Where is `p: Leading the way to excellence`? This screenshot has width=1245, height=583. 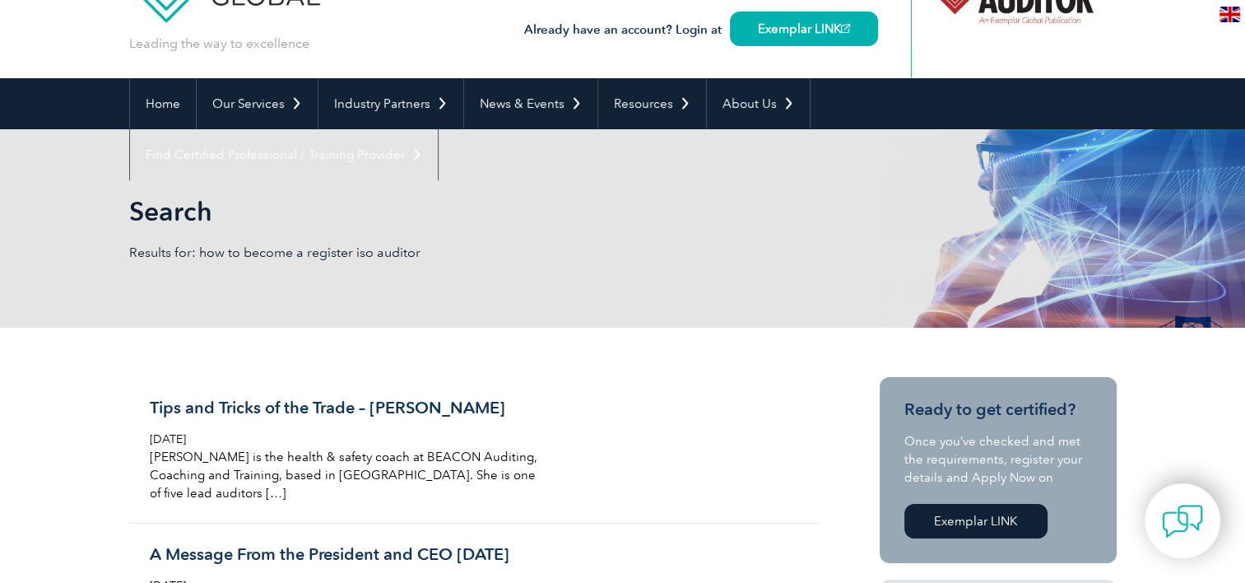
p: Leading the way to excellence is located at coordinates (219, 44).